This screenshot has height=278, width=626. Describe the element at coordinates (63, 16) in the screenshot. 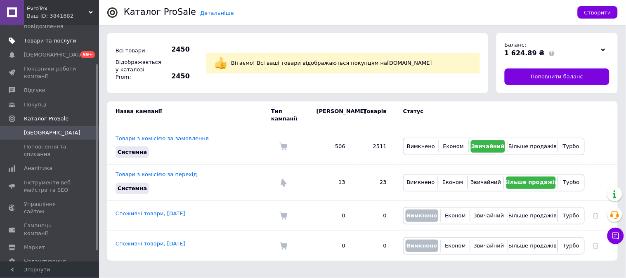

I see `div: Ваш ID: 3841682` at that location.